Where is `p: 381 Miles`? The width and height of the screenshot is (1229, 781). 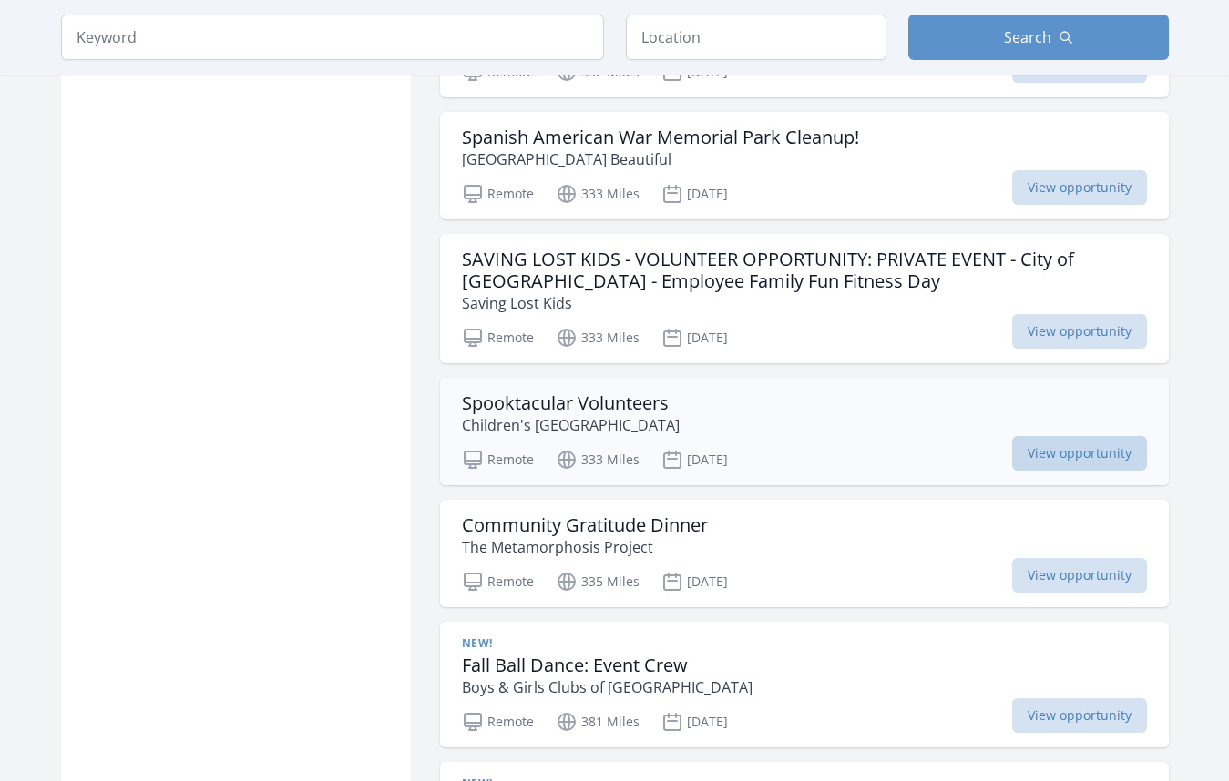
p: 381 Miles is located at coordinates (597, 722).